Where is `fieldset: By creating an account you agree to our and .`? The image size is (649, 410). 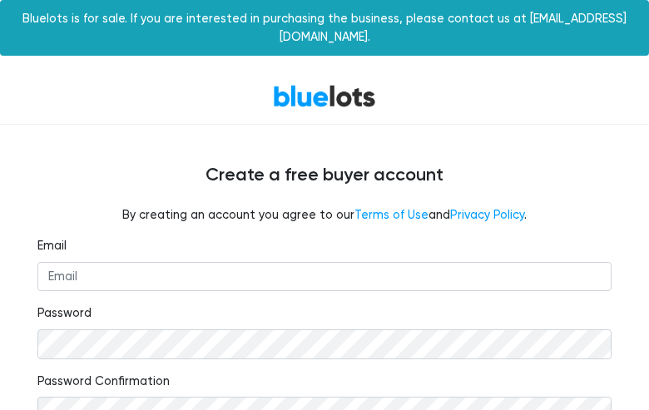 fieldset: By creating an account you agree to our and . is located at coordinates (324, 215).